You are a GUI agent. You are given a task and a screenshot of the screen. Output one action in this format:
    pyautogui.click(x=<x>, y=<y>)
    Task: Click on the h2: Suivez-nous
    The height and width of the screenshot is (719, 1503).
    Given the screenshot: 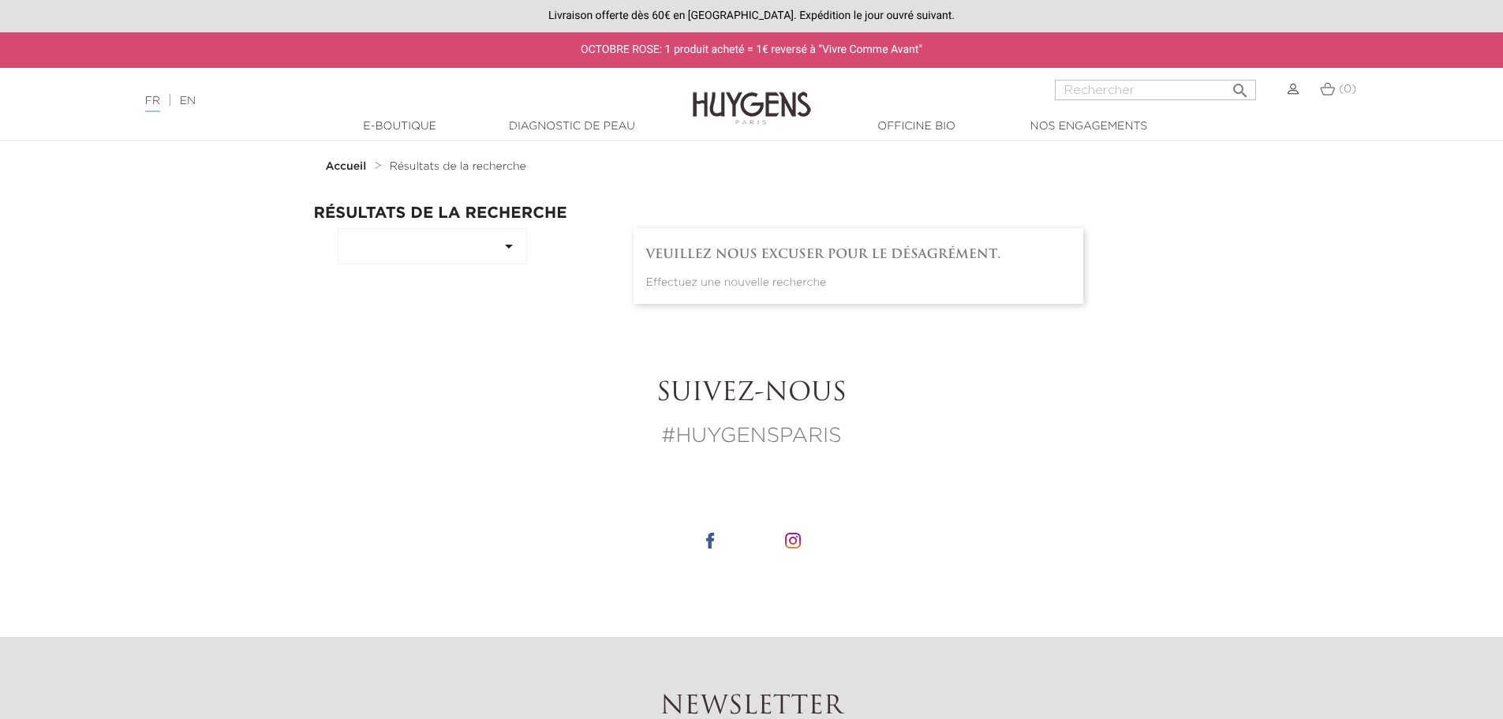 What is the action you would take?
    pyautogui.click(x=752, y=394)
    